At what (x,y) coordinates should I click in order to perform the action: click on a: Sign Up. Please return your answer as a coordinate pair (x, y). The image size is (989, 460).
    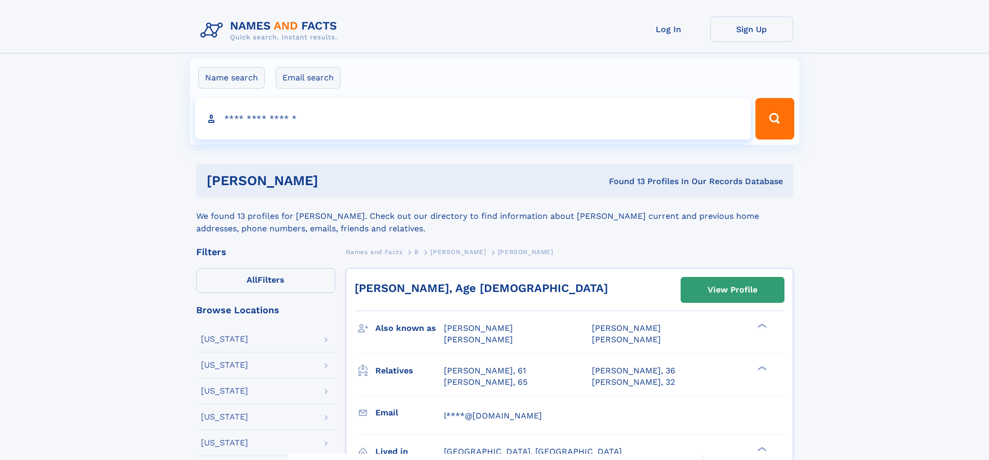
    Looking at the image, I should click on (752, 29).